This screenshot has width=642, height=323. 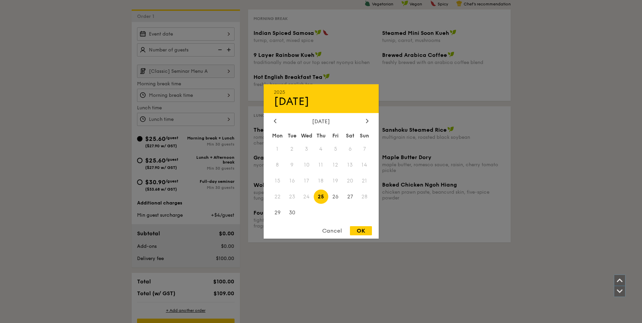 What do you see at coordinates (277, 149) in the screenshot?
I see `span: 1` at bounding box center [277, 149].